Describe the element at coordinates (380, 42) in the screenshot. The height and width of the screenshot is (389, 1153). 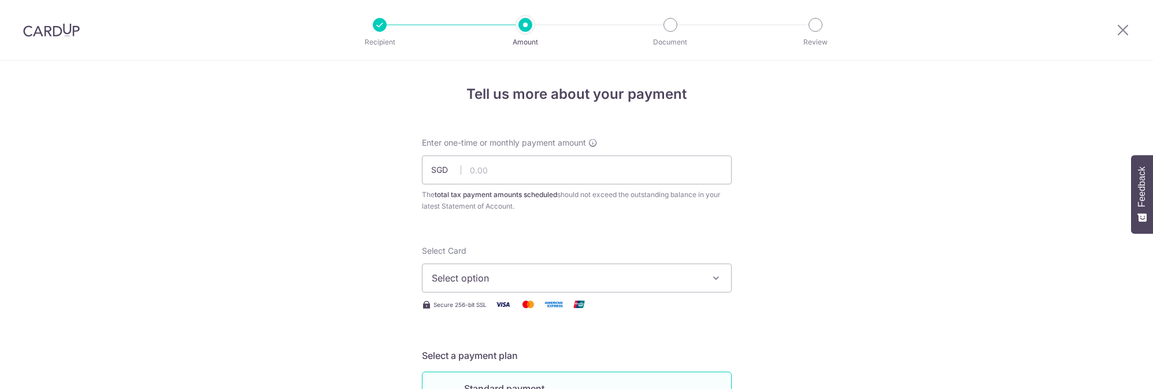
I see `p: Recipient` at that location.